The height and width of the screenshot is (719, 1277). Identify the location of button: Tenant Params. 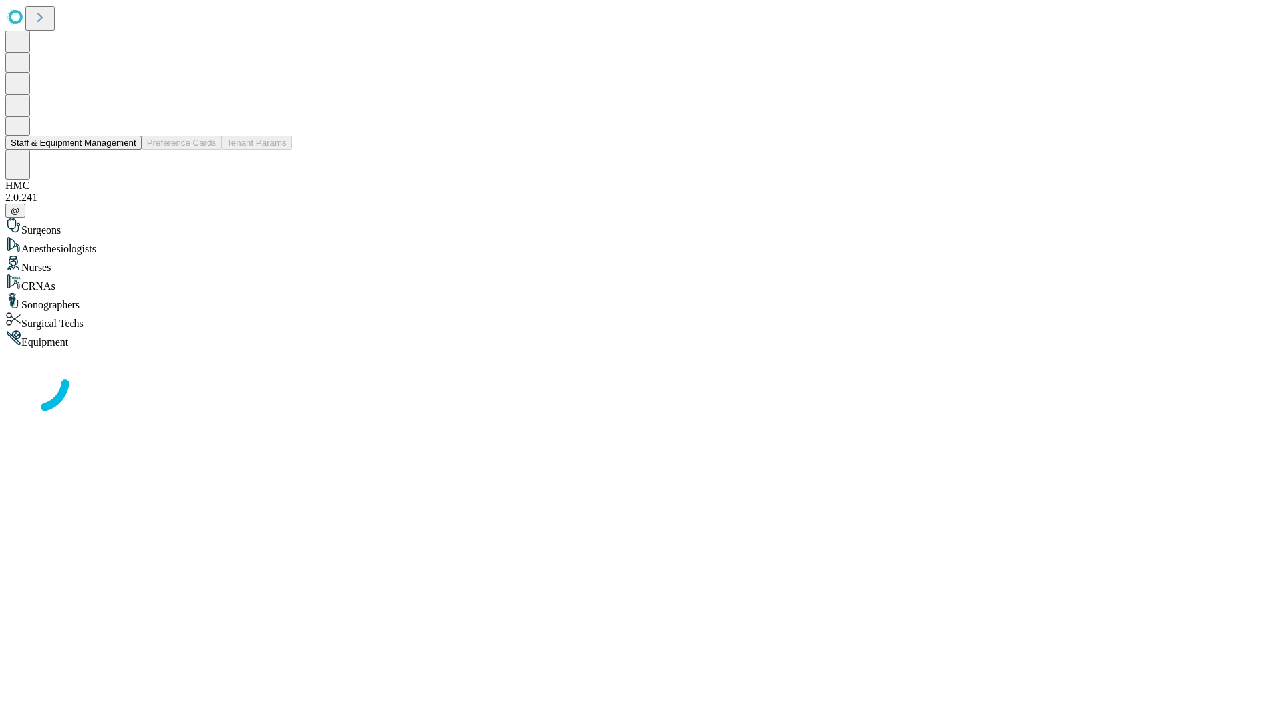
(257, 142).